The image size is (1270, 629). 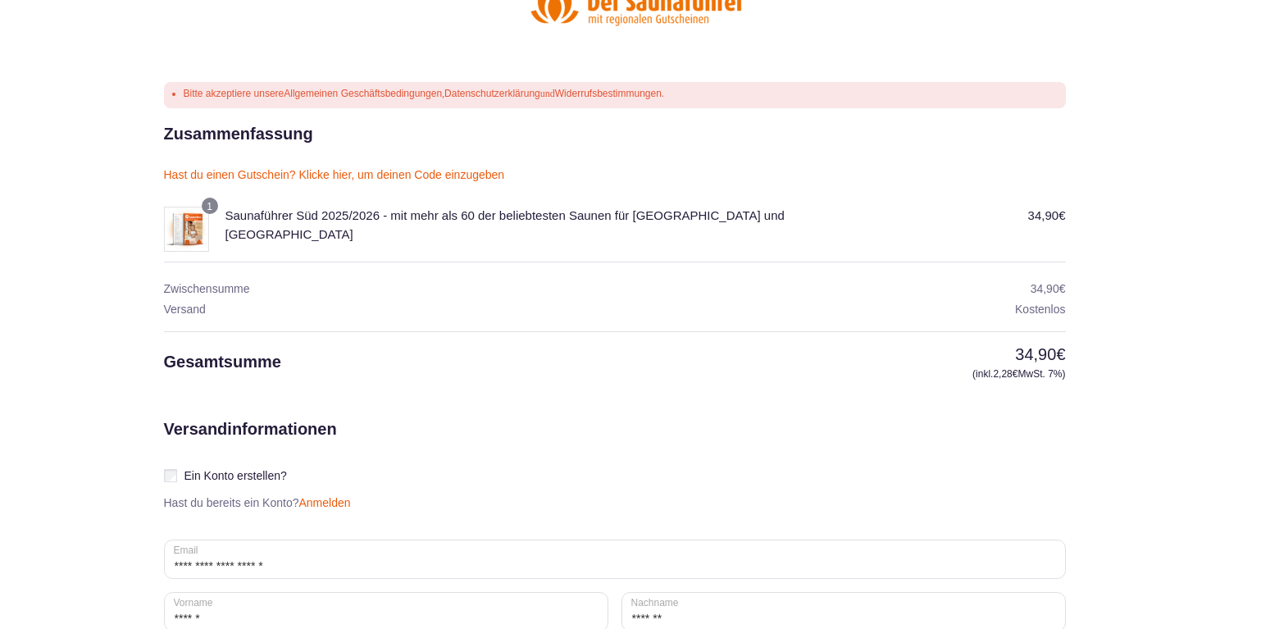 I want to click on a: Hast du einen Gutschein? Klicke hier, um deinen Code einzugeben, so click(x=335, y=175).